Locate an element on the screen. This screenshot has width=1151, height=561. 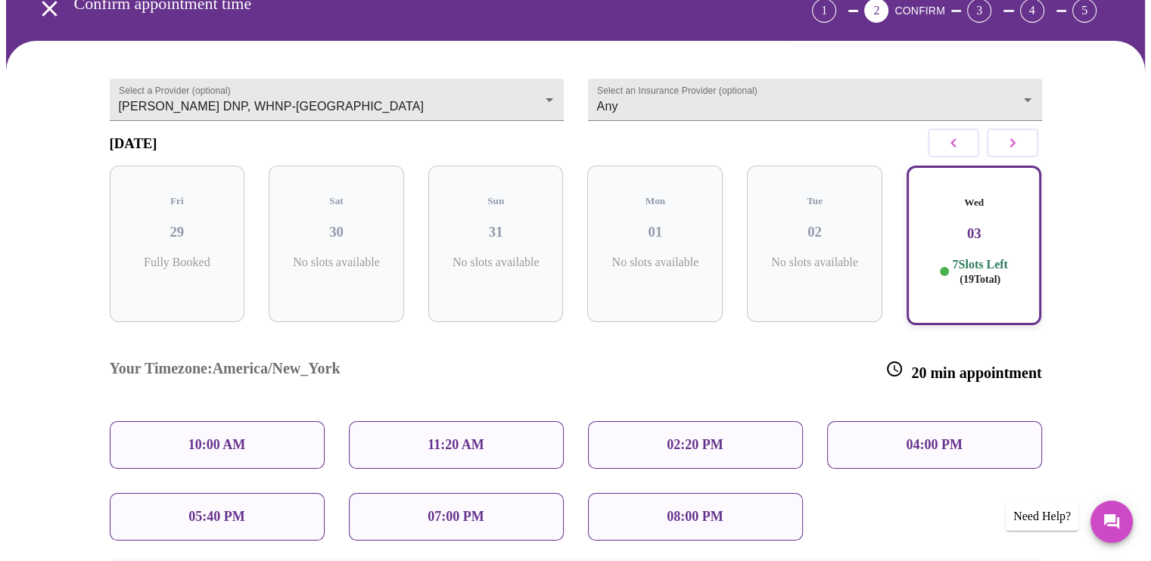
h5: Mon is located at coordinates (654, 201).